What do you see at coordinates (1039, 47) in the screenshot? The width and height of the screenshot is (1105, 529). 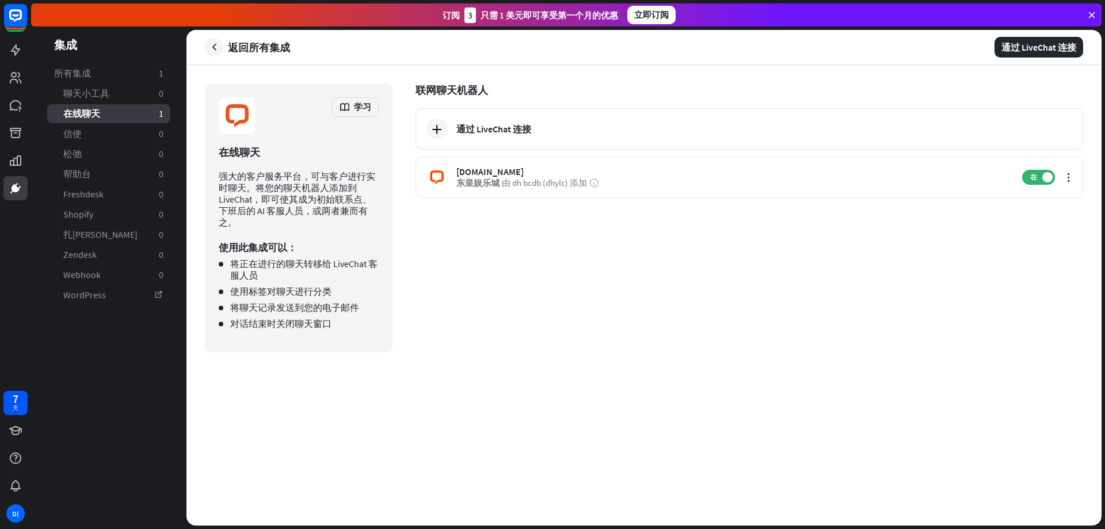 I see `button: 通过 LiveChat 连接` at bounding box center [1039, 47].